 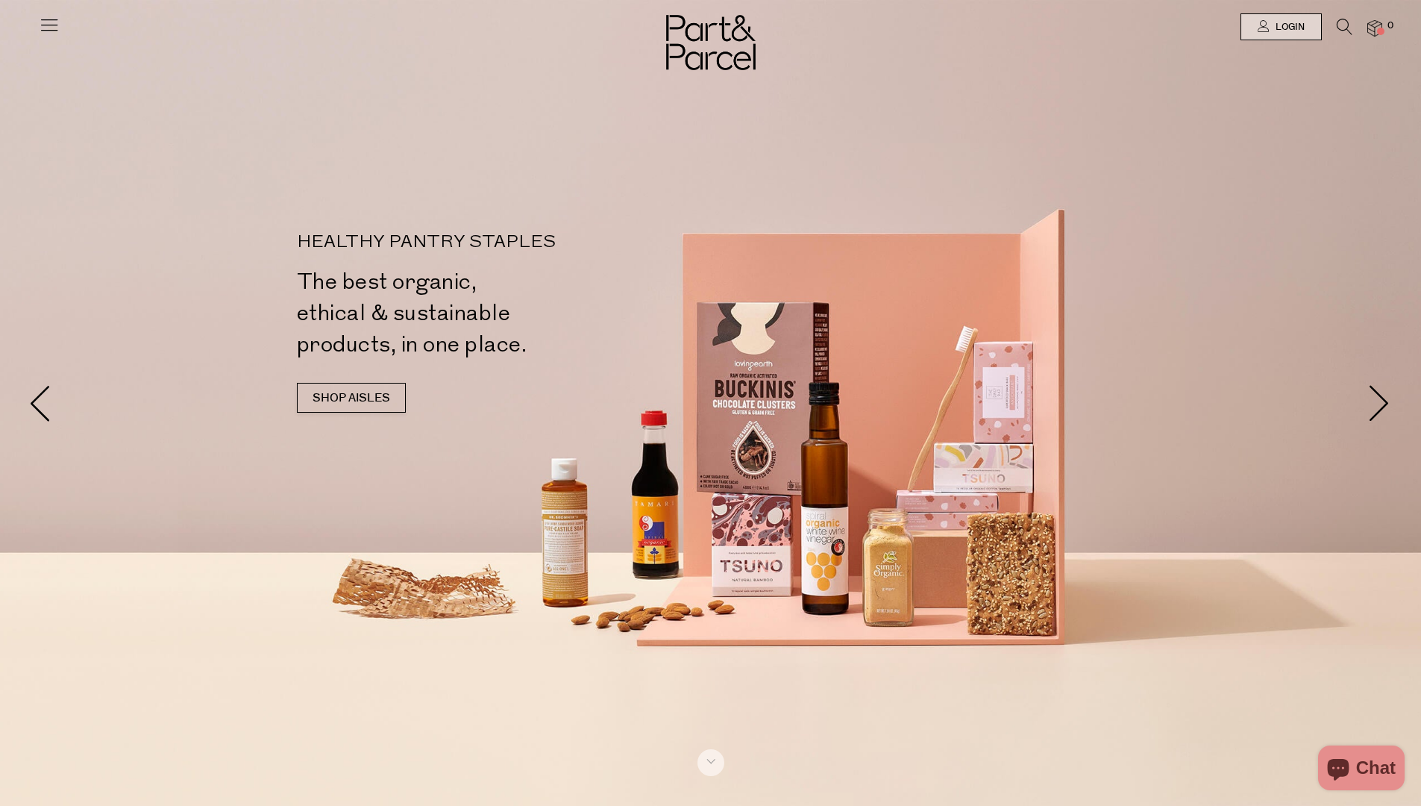 What do you see at coordinates (506, 242) in the screenshot?
I see `p: HEALTHY PANTRY STAPLES` at bounding box center [506, 242].